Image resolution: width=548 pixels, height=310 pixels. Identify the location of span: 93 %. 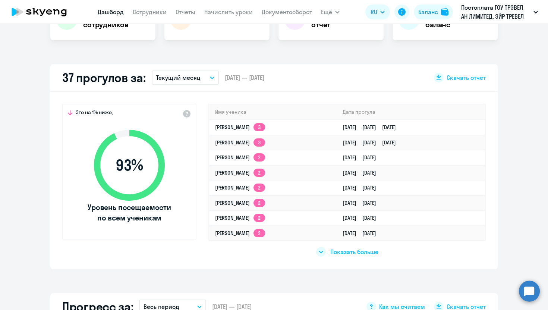
(129, 165).